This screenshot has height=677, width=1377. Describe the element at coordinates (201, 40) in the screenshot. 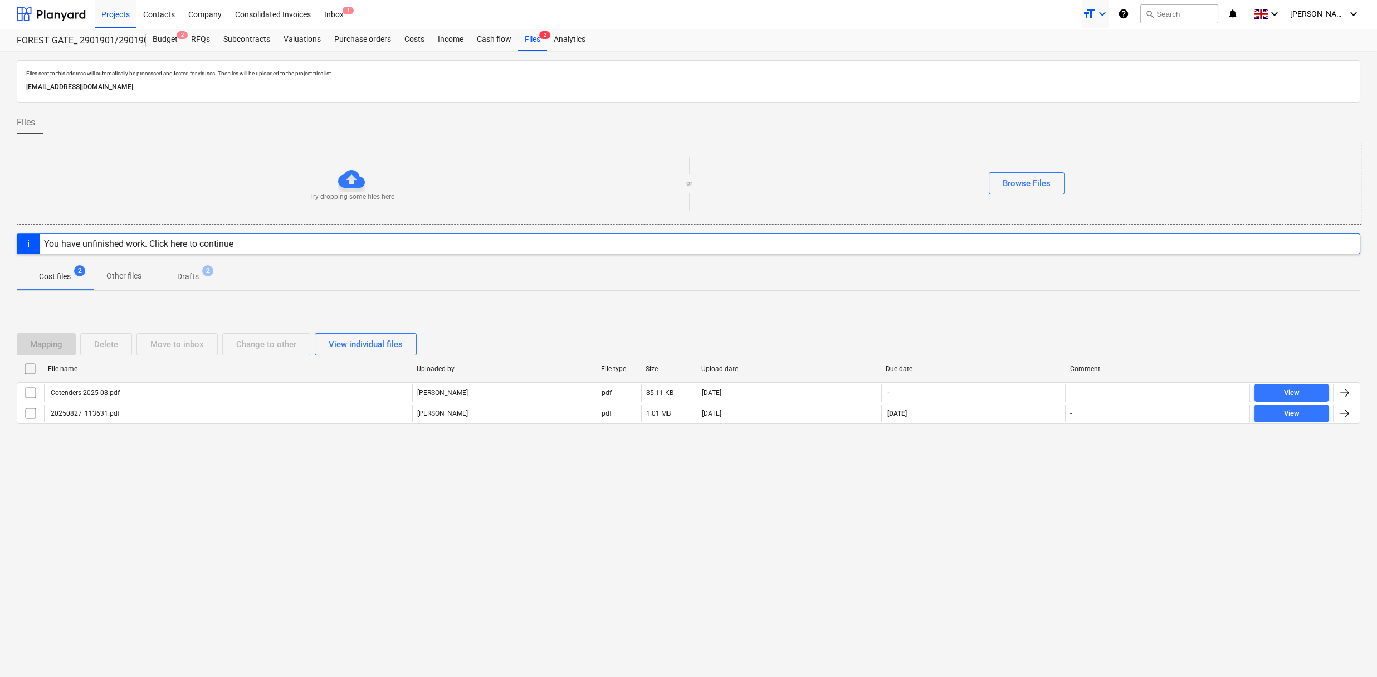

I see `div: RFQs` at that location.